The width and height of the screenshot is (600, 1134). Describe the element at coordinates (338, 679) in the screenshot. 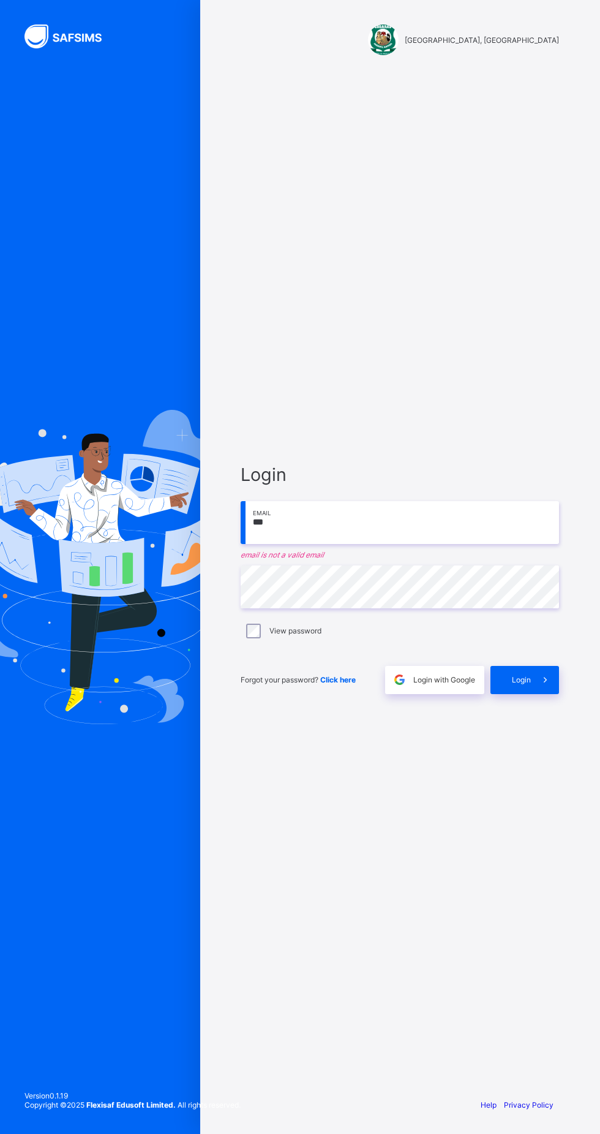

I see `a: Click here` at that location.